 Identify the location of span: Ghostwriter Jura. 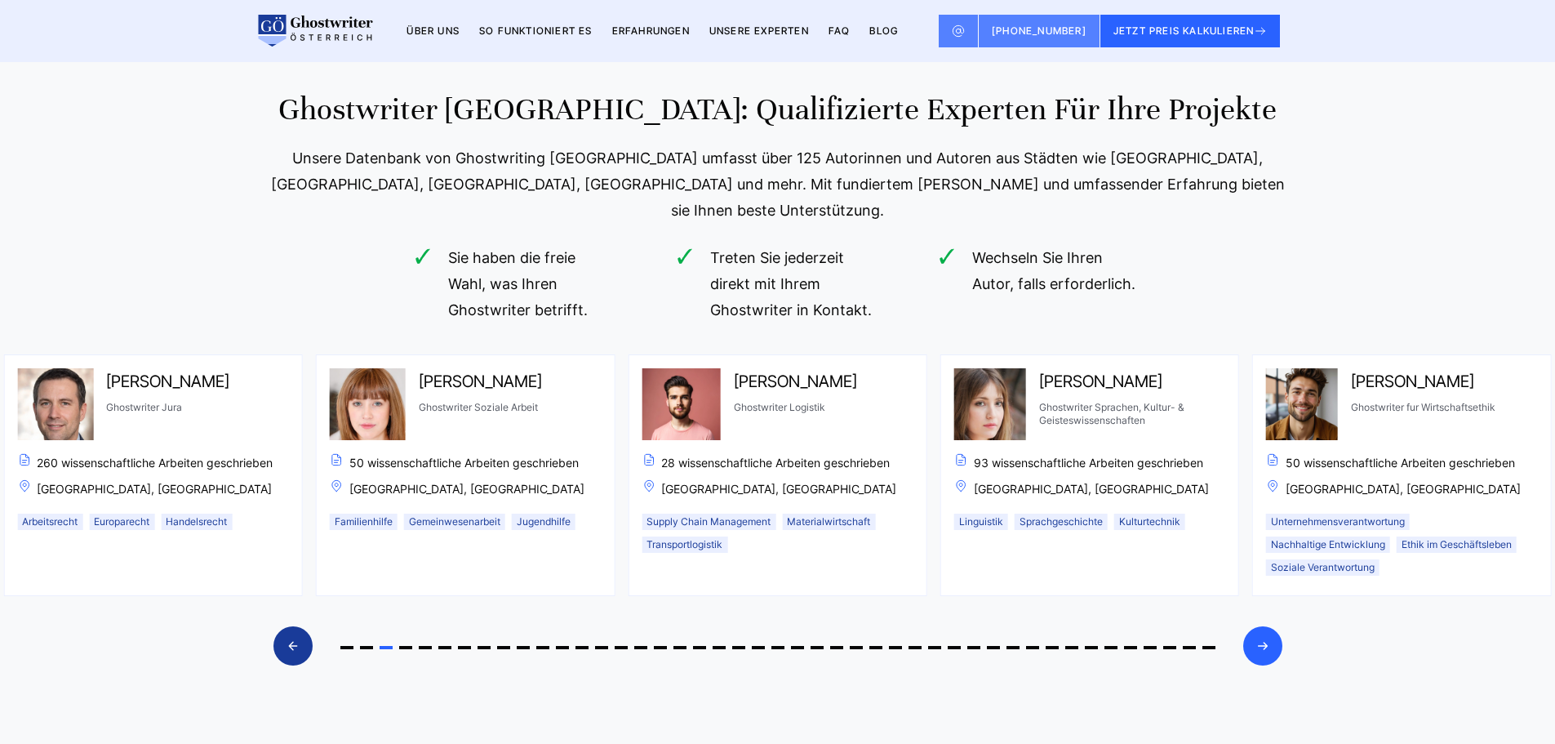
(167, 414).